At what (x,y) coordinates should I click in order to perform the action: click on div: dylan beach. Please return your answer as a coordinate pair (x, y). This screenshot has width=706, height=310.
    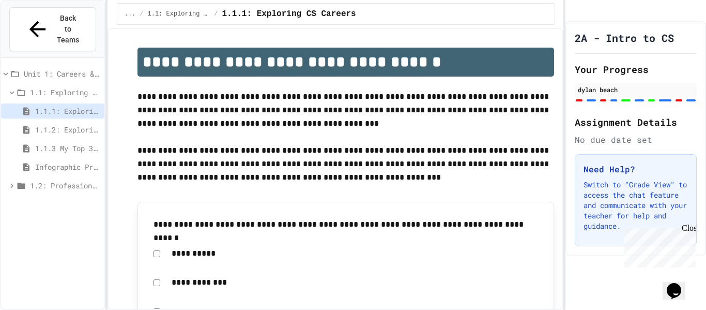
    Looking at the image, I should click on (636, 89).